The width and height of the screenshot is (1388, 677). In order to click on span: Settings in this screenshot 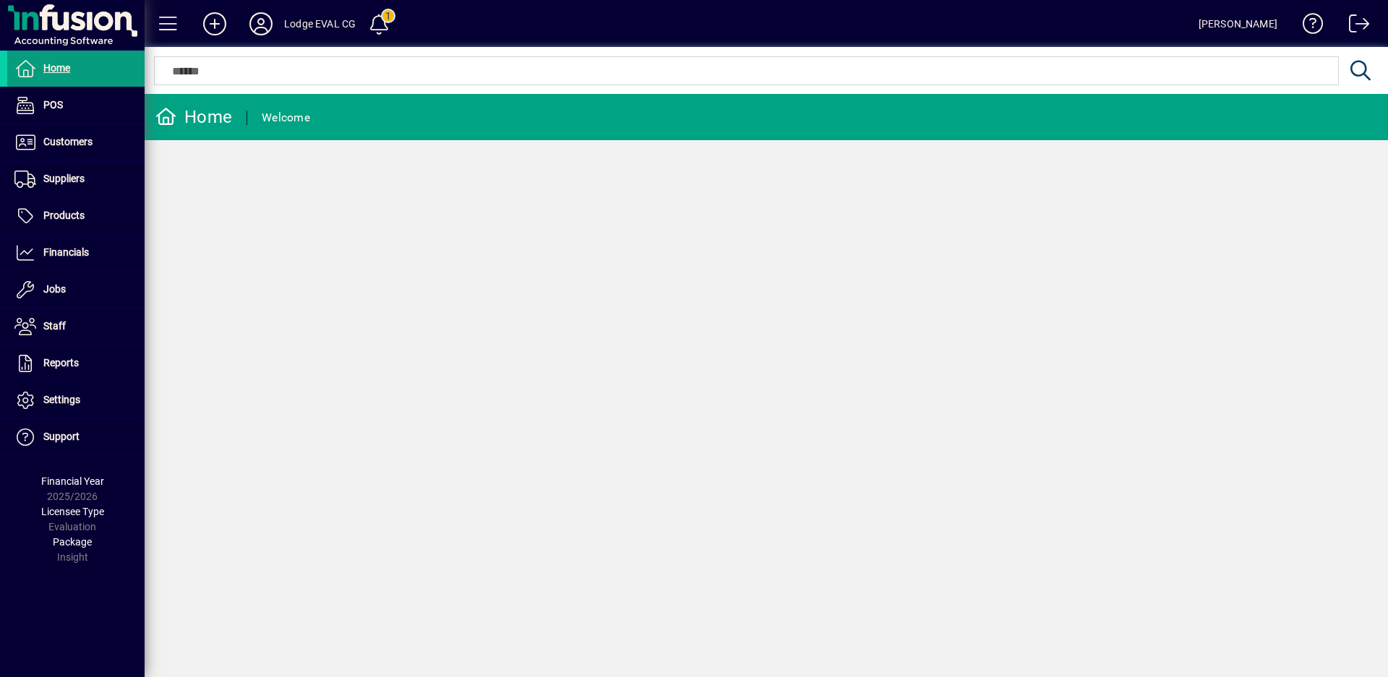, I will do `click(61, 400)`.